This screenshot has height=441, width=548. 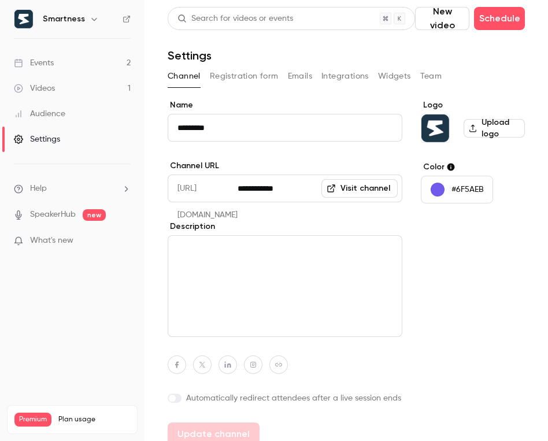 What do you see at coordinates (442, 18) in the screenshot?
I see `button: New video` at bounding box center [442, 18].